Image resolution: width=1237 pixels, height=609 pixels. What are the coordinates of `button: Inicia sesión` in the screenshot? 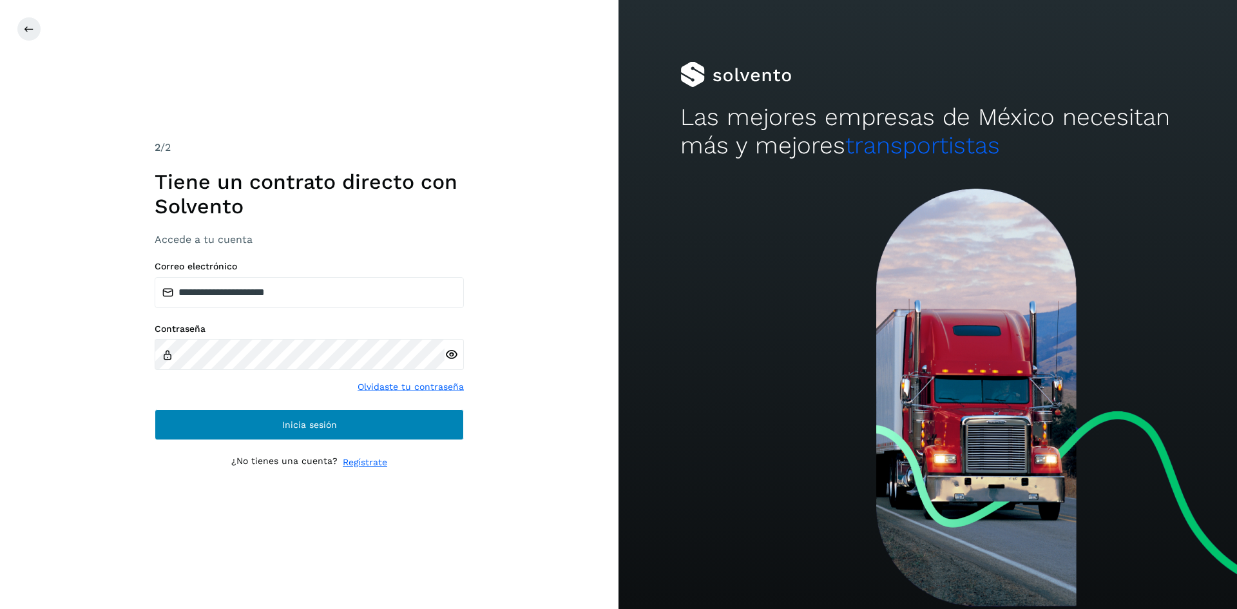 It's located at (309, 425).